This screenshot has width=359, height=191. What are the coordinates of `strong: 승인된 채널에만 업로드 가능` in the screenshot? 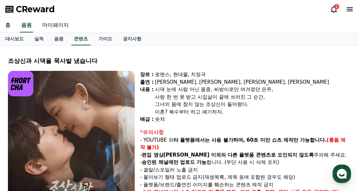 It's located at (174, 162).